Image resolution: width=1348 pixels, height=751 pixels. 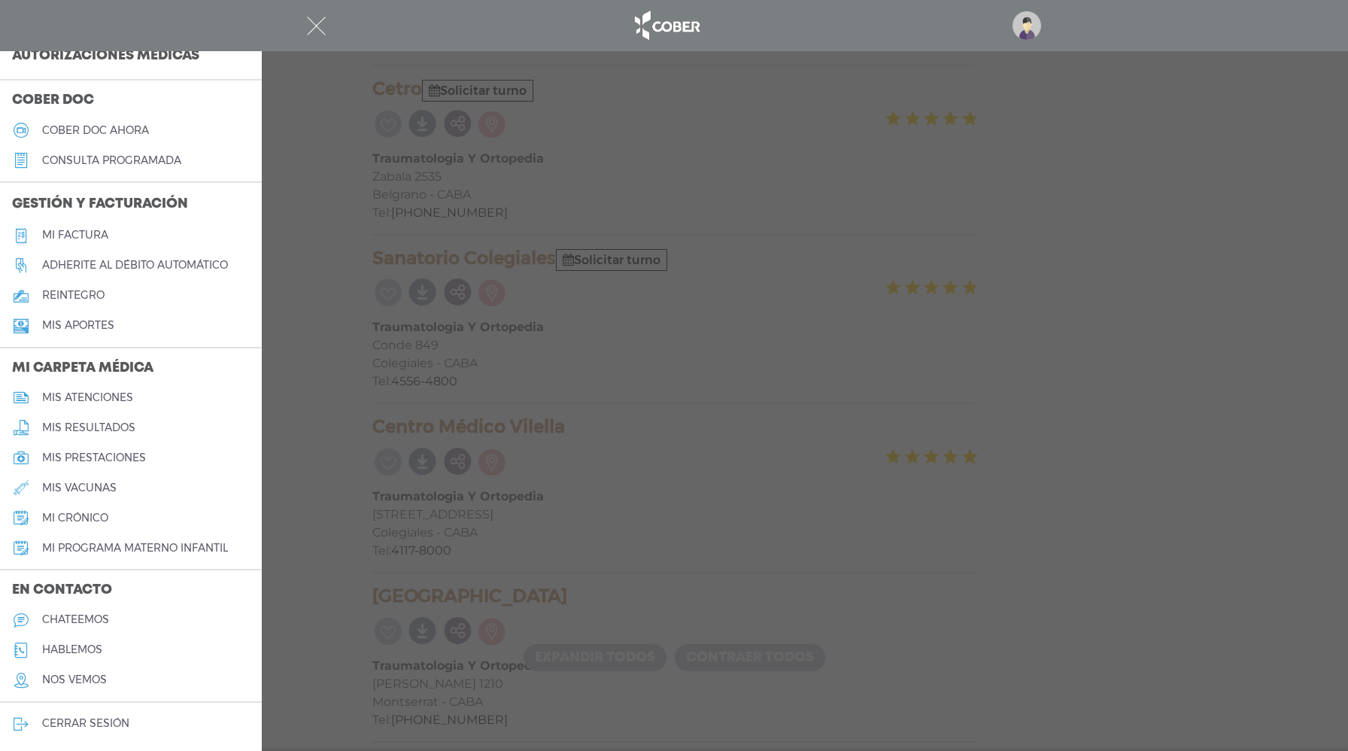 I want to click on h5: mis resultados, so click(x=89, y=427).